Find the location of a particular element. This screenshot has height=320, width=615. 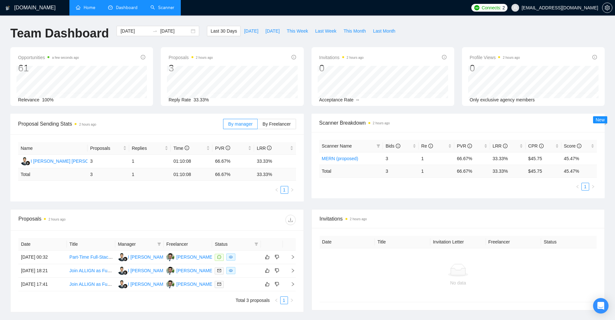

button: right is located at coordinates (593, 187).